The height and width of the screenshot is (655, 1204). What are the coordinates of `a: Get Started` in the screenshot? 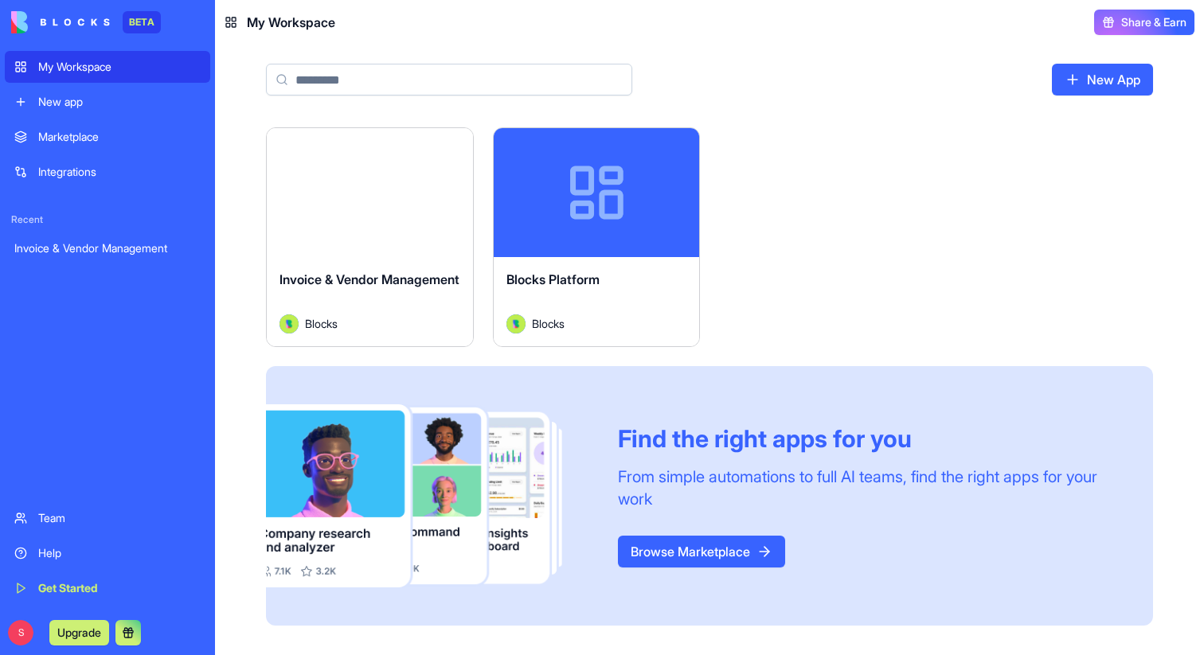 It's located at (107, 588).